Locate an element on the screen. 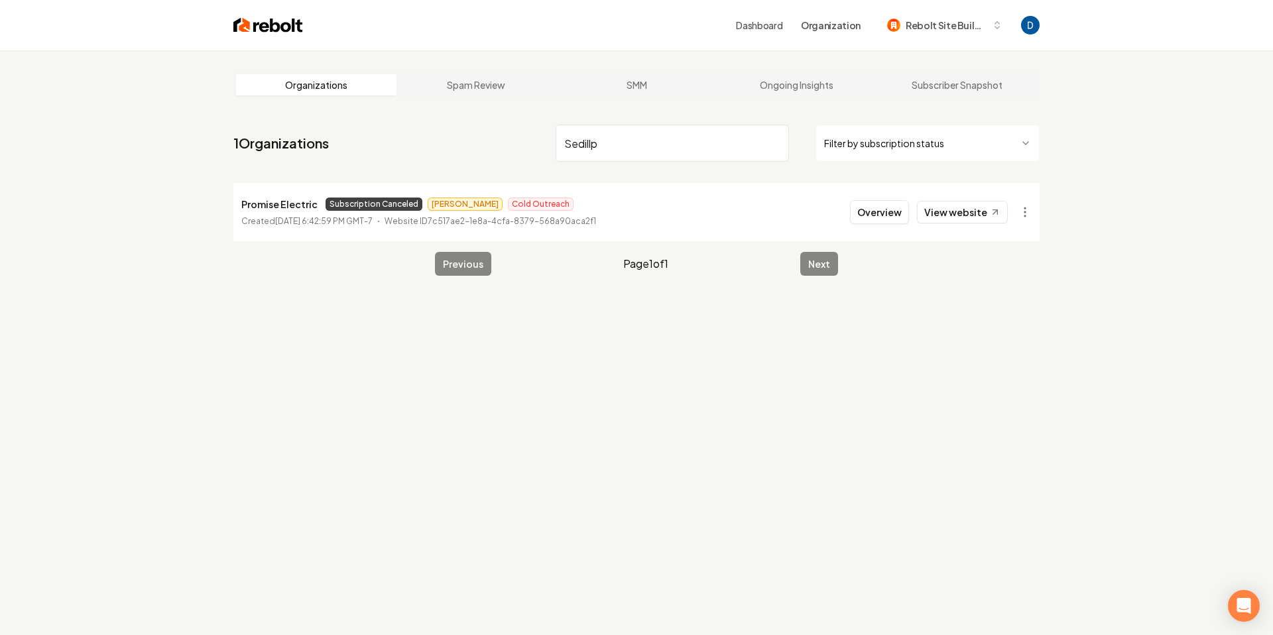 The height and width of the screenshot is (635, 1273). span: Rebolt Site Builder is located at coordinates (946, 25).